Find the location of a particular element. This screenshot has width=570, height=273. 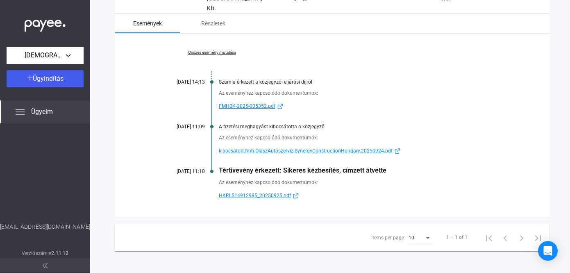

button: Previous page is located at coordinates (506, 237).